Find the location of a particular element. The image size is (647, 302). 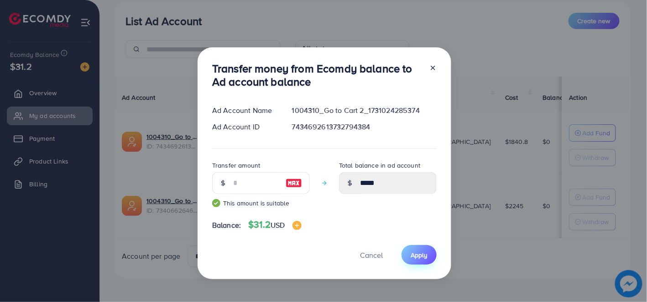

h3: Transfer money from Ecomdy balance to Ad account balance is located at coordinates (317, 75).